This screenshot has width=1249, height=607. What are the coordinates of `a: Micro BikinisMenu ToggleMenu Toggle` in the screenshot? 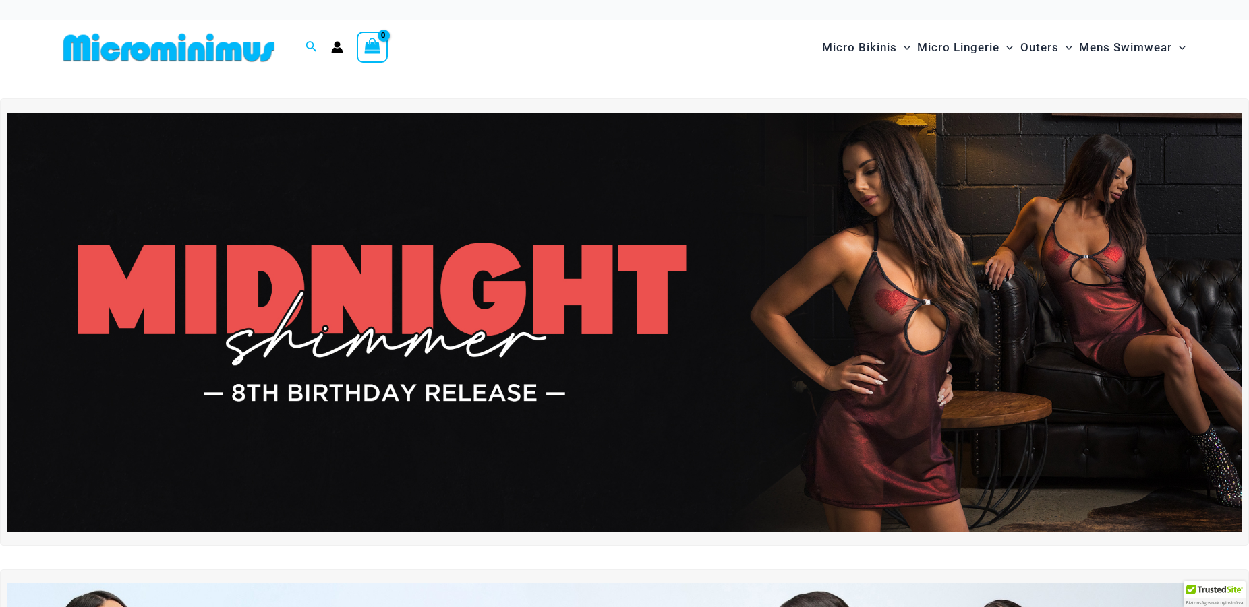 It's located at (866, 47).